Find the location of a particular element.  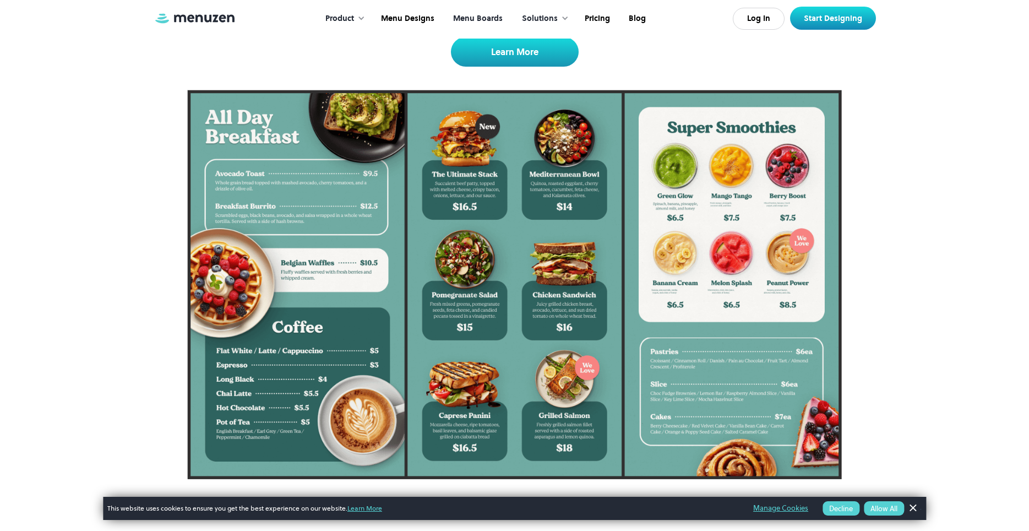

a: Pricing is located at coordinates (596, 19).